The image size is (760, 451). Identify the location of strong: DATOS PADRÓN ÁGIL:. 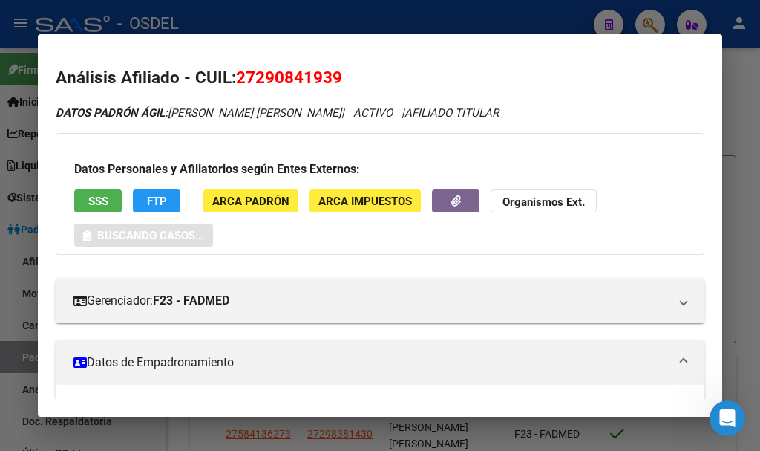
(111, 113).